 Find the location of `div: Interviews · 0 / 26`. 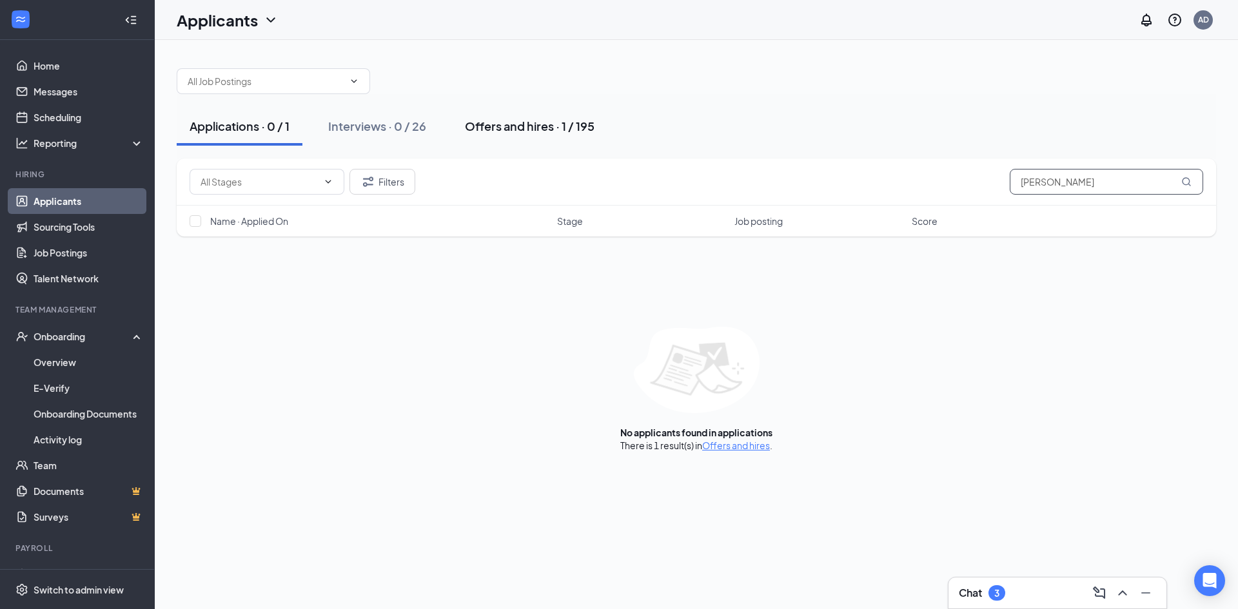

div: Interviews · 0 / 26 is located at coordinates (377, 126).